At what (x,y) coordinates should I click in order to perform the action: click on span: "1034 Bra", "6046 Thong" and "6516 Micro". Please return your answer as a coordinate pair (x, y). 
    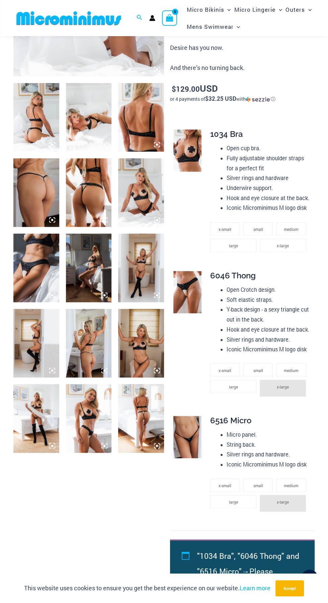
    Looking at the image, I should click on (248, 563).